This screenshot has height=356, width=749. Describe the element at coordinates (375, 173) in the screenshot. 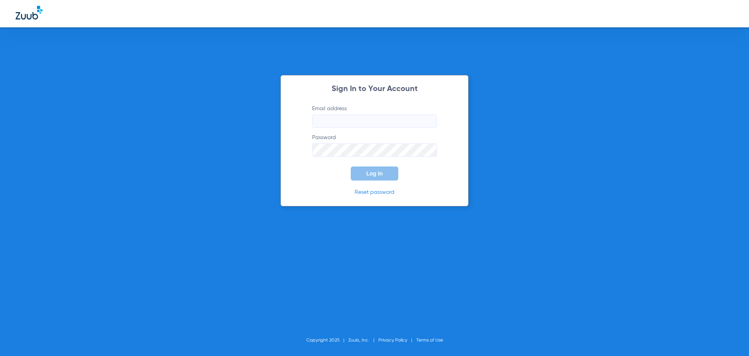

I see `span: Log In` at that location.